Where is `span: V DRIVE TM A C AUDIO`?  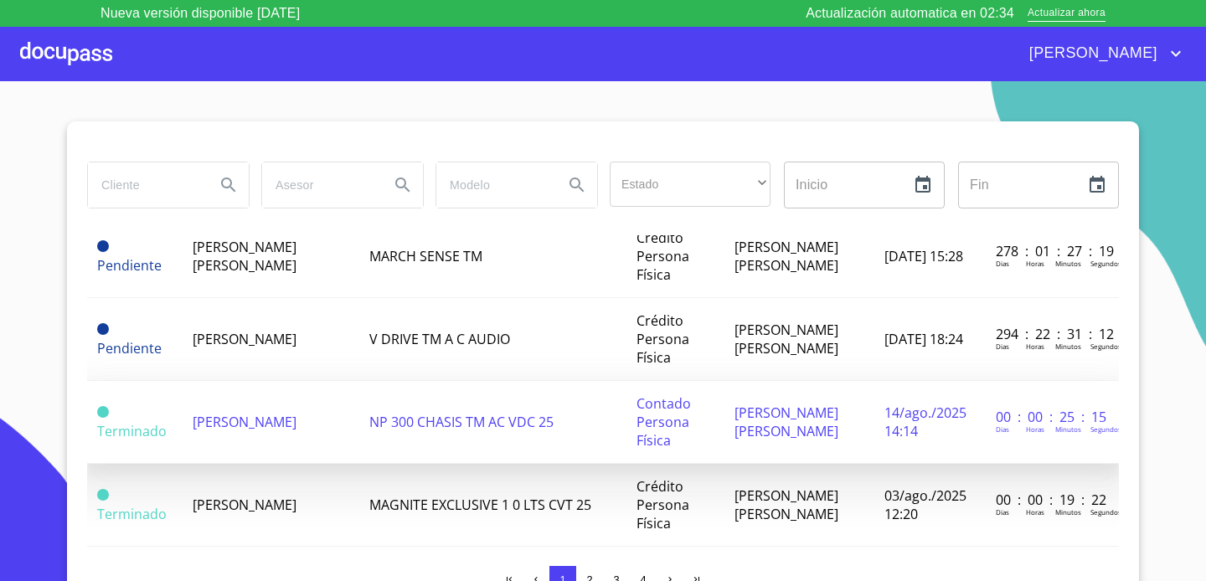 span: V DRIVE TM A C AUDIO is located at coordinates (440, 339).